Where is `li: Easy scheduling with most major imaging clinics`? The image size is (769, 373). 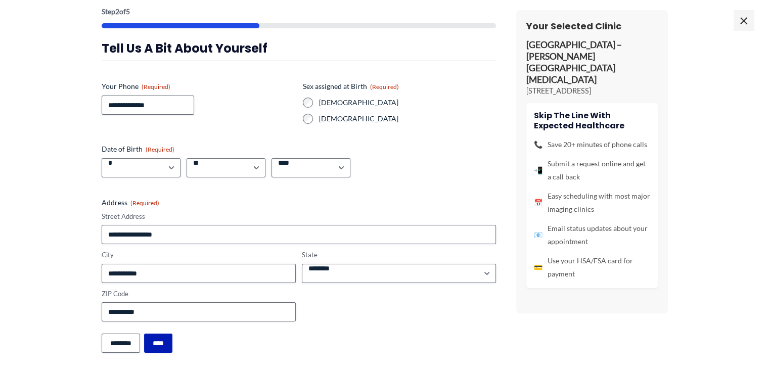
li: Easy scheduling with most major imaging clinics is located at coordinates (592, 203).